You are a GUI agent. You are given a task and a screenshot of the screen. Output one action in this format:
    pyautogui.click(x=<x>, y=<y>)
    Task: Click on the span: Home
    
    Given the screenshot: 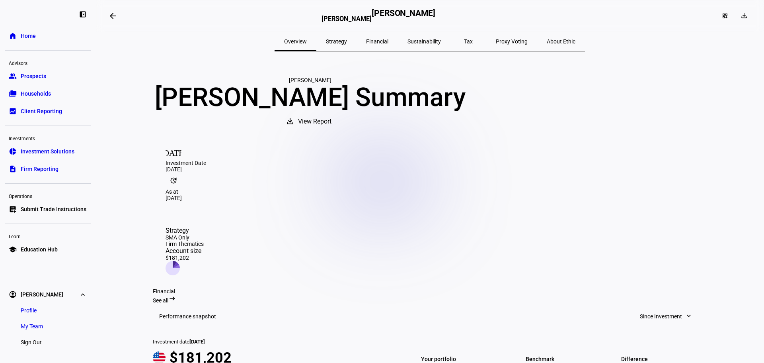 What is the action you would take?
    pyautogui.click(x=28, y=36)
    